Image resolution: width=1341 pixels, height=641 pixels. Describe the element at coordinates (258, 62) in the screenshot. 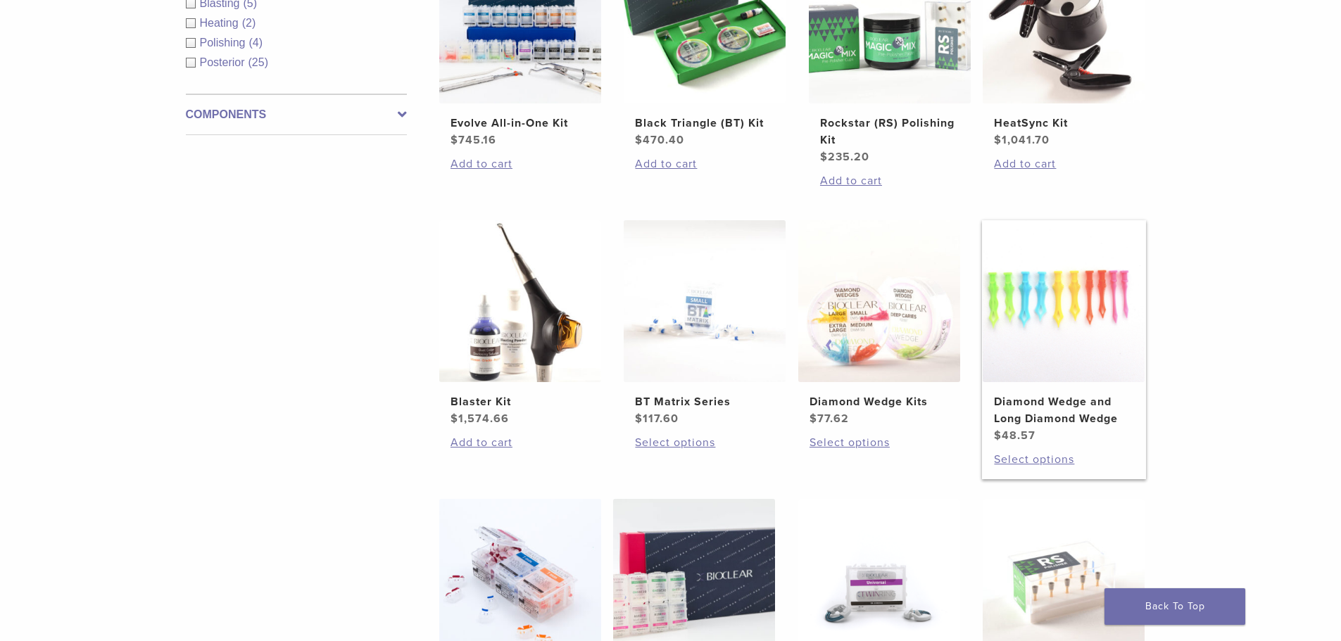

I see `span: (25)` at that location.